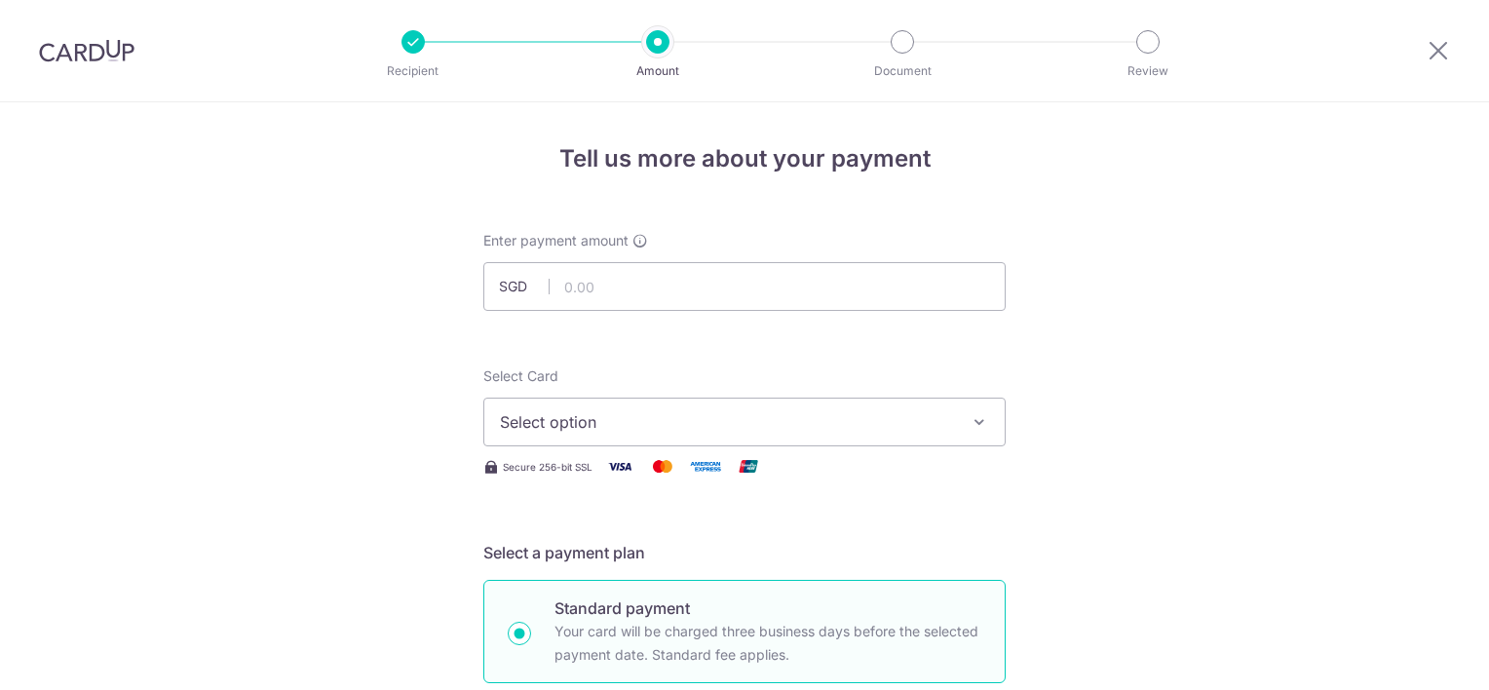 The width and height of the screenshot is (1489, 690). What do you see at coordinates (1148, 71) in the screenshot?
I see `p: Review` at bounding box center [1148, 71].